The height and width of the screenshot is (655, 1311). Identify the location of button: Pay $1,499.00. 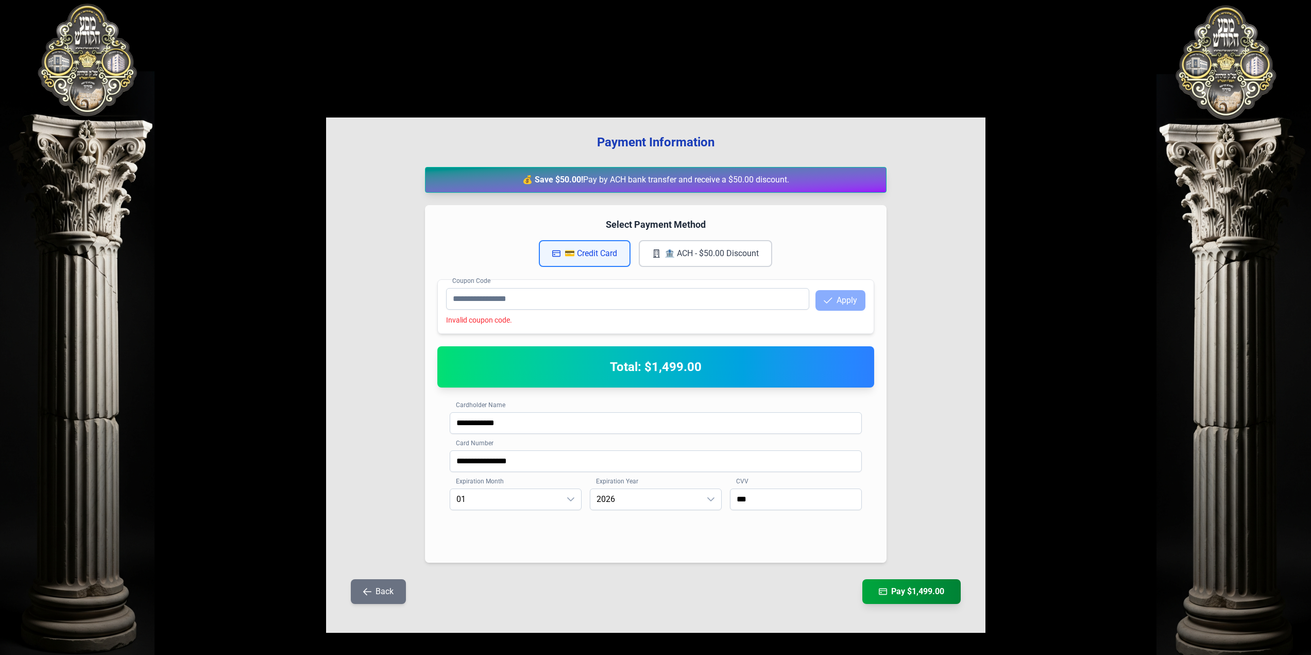
(911, 591).